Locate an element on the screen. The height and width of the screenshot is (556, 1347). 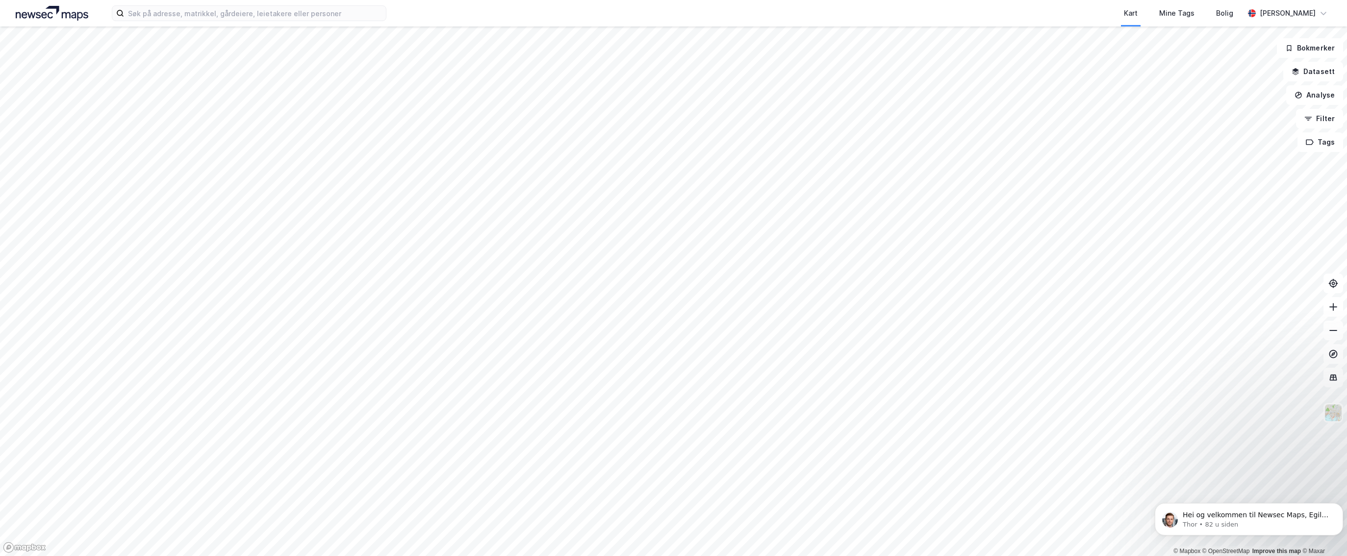
button: Tags is located at coordinates (1320, 142).